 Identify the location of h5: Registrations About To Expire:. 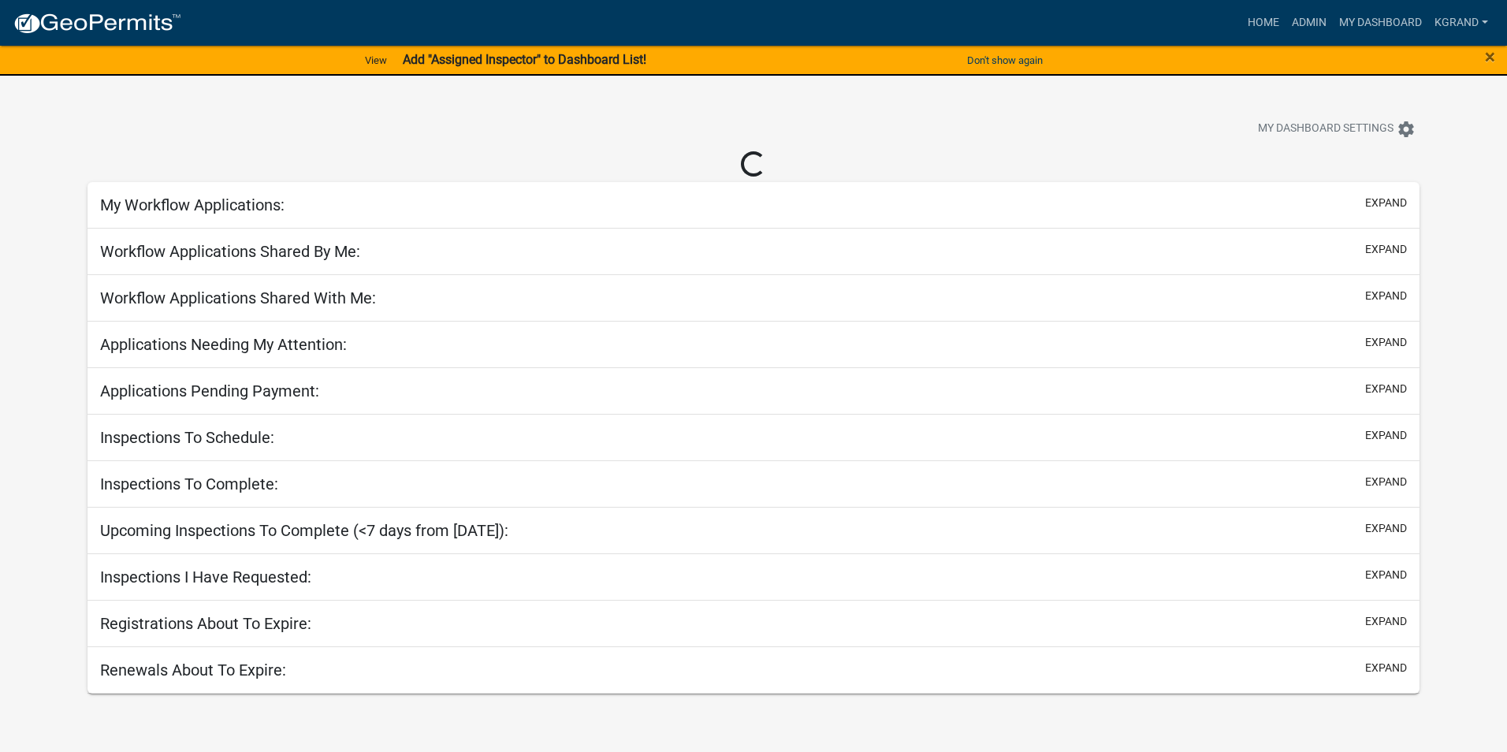
(206, 623).